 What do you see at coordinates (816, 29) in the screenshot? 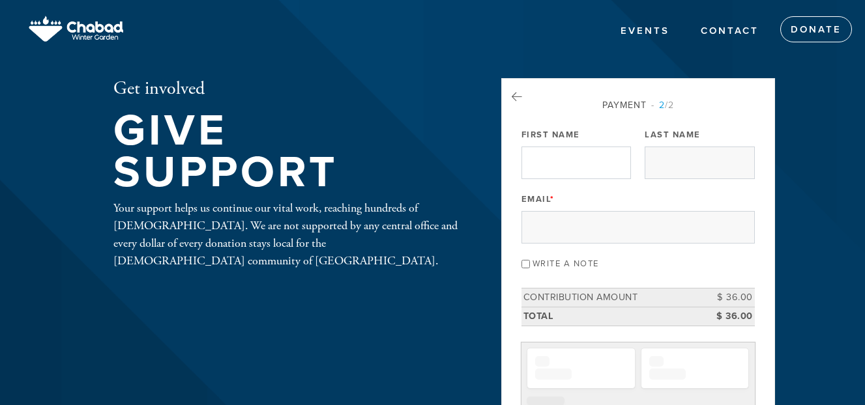
I see `a: Donate` at bounding box center [816, 29].